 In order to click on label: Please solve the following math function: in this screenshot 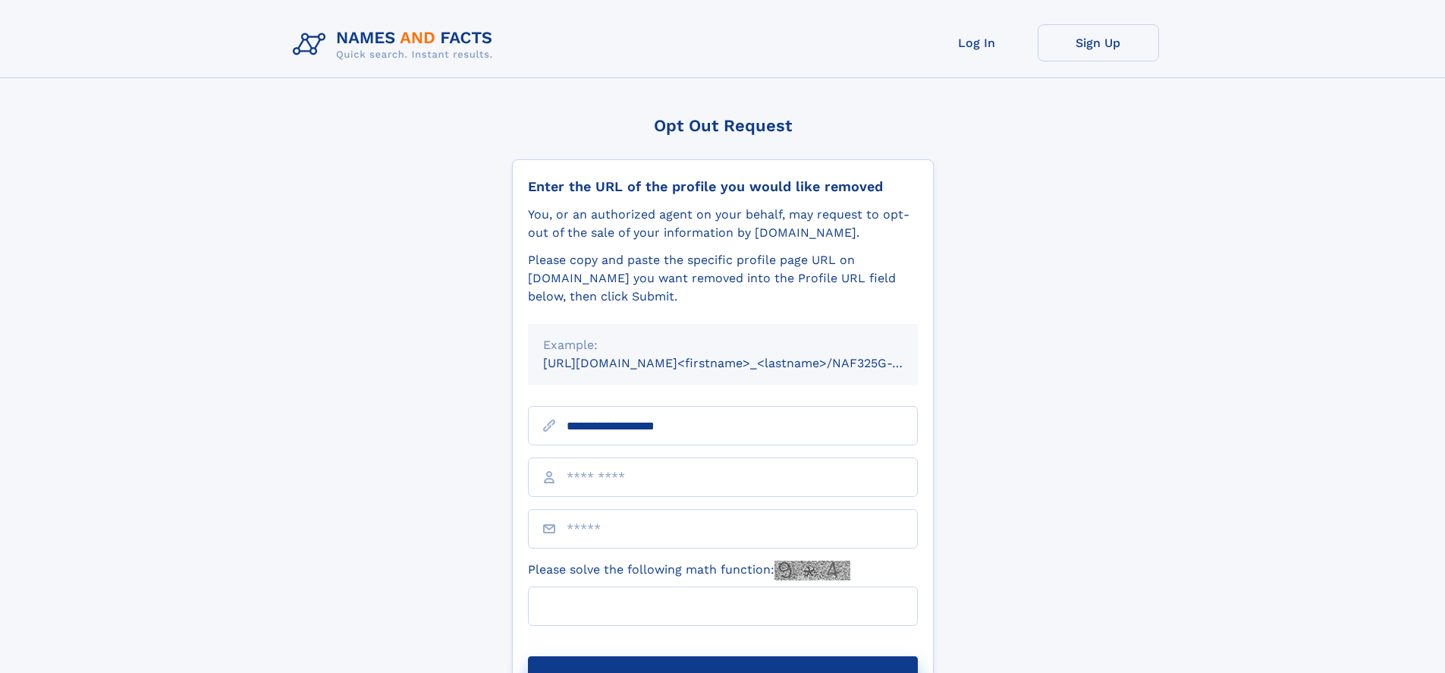, I will do `click(689, 570)`.